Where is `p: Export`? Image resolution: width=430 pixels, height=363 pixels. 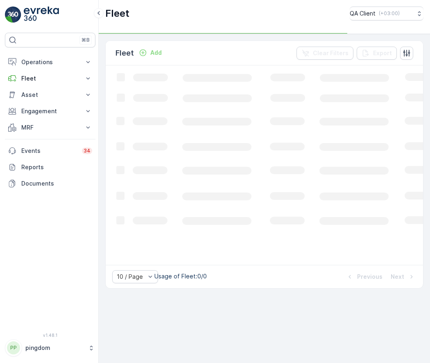
p: Export is located at coordinates (382, 53).